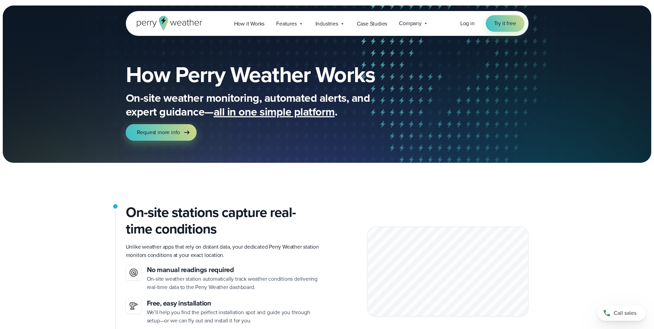  Describe the element at coordinates (224, 221) in the screenshot. I see `h2: On-site stations capture real-time conditions` at that location.